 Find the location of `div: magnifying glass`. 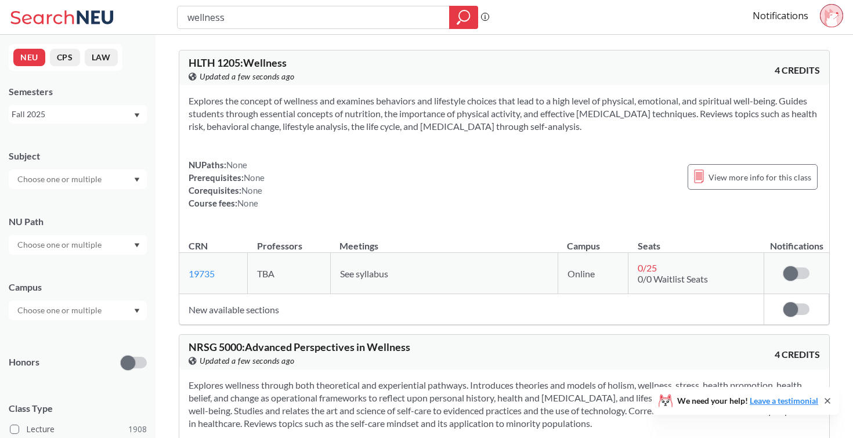

div: magnifying glass is located at coordinates (463, 17).